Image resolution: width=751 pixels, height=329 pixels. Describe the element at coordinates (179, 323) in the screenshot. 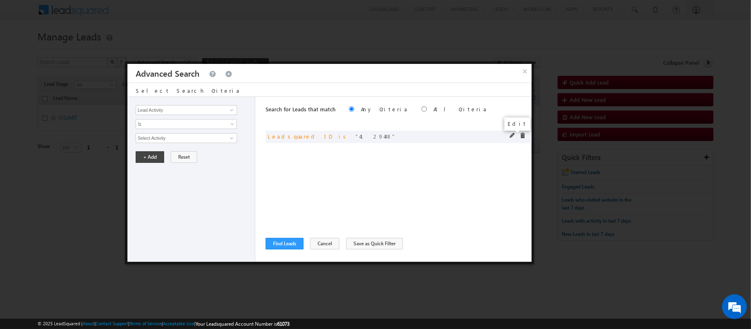

I see `a: Acceptable Use` at that location.